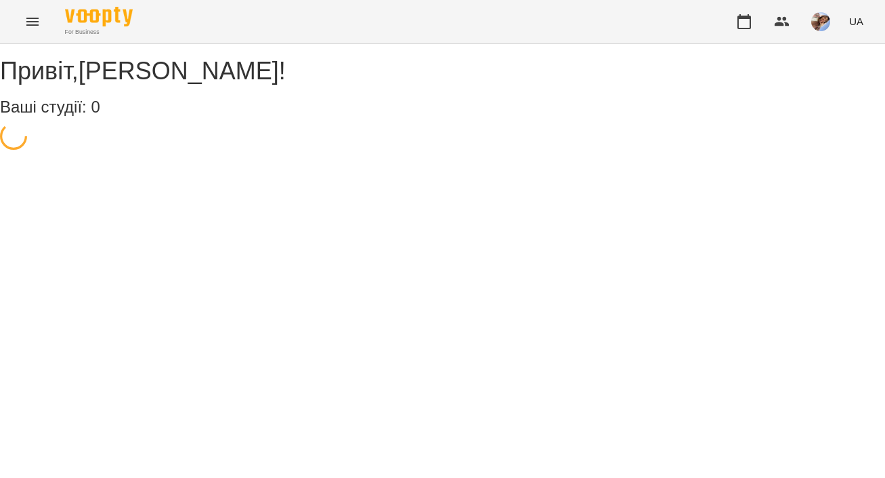  What do you see at coordinates (856, 21) in the screenshot?
I see `span: UA` at bounding box center [856, 21].